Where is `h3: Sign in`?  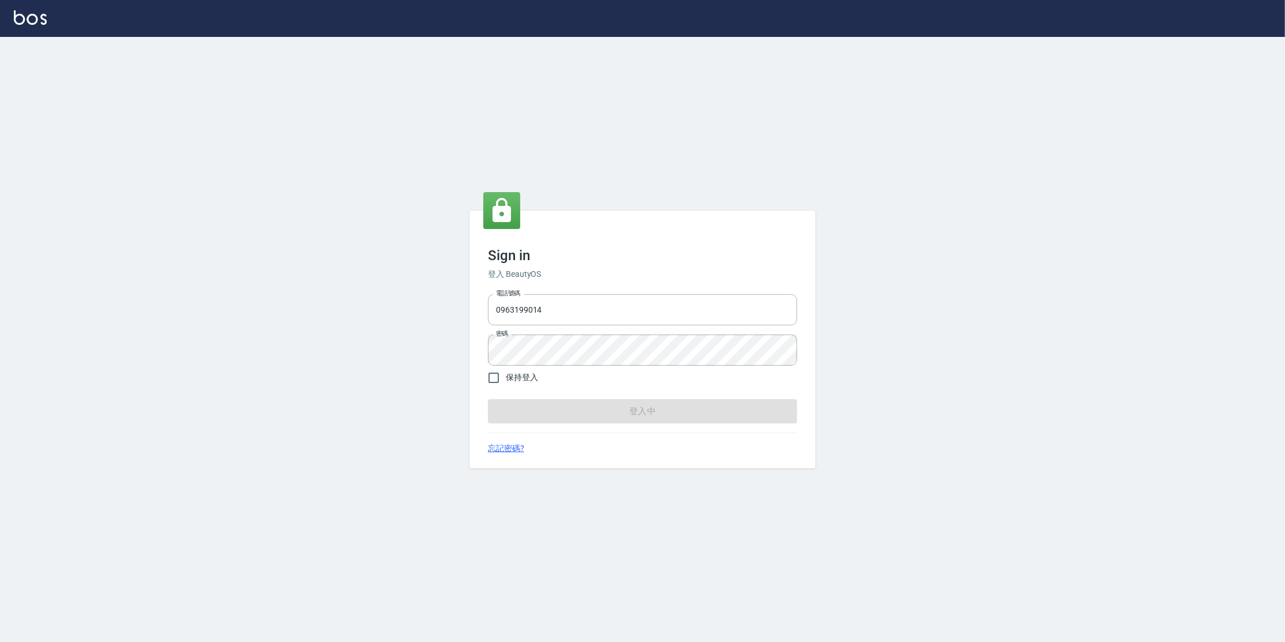
h3: Sign in is located at coordinates (642, 255).